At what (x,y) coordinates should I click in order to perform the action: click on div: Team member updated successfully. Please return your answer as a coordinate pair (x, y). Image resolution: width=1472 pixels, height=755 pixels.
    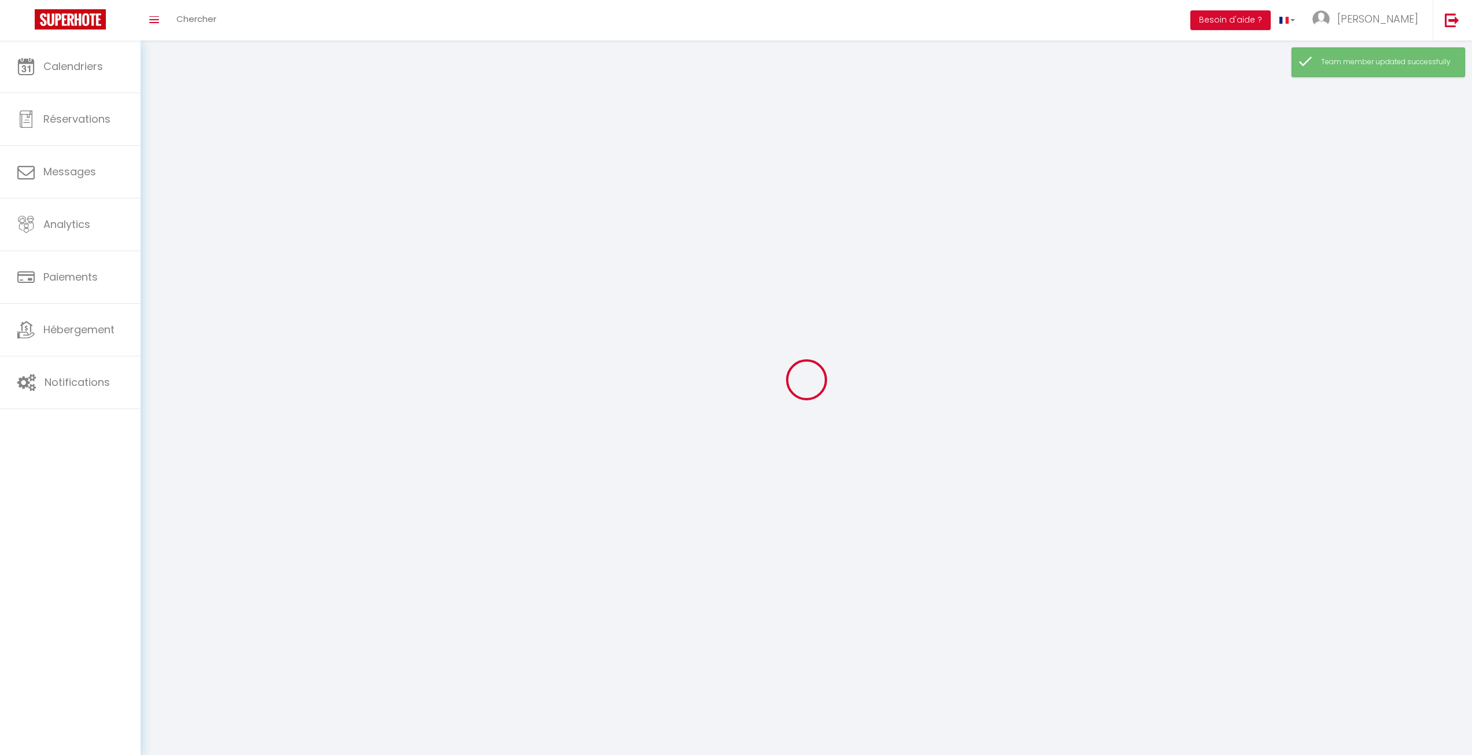
    Looking at the image, I should click on (1387, 62).